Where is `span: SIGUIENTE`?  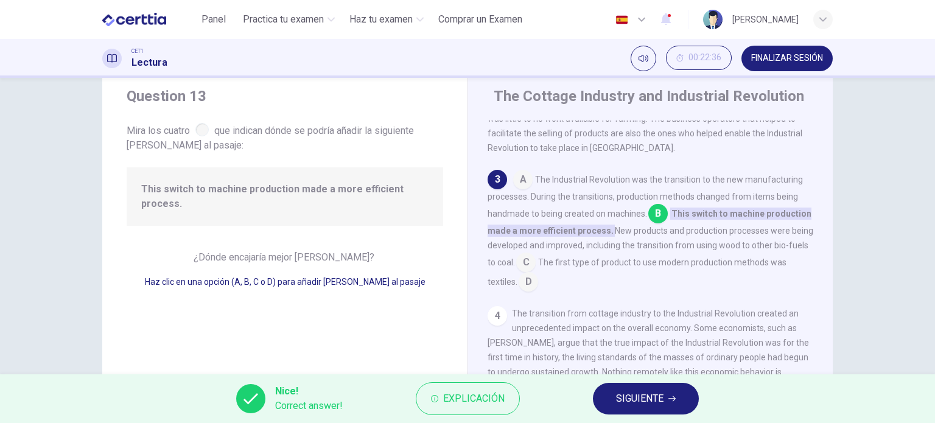
span: SIGUIENTE is located at coordinates (640, 399).